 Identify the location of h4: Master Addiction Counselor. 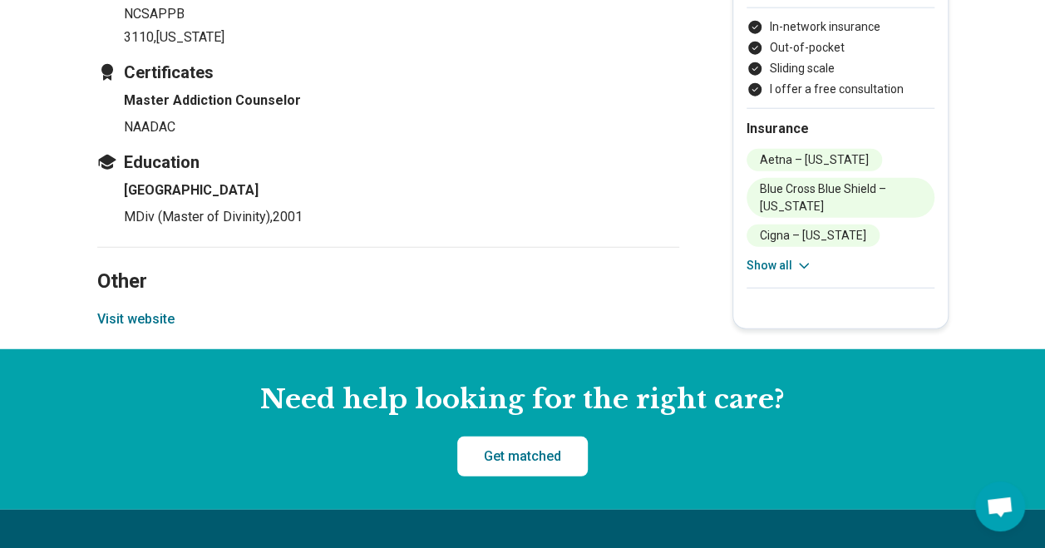
(402, 101).